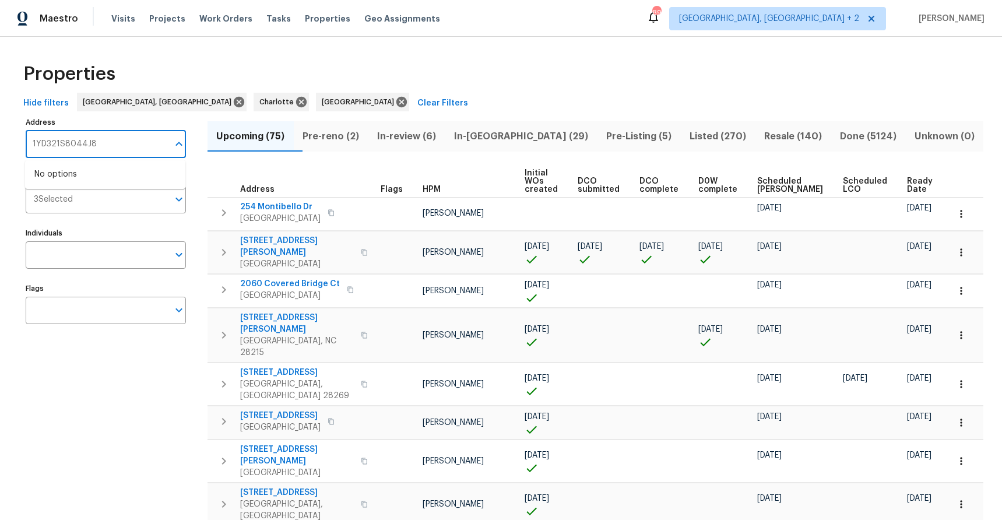 The height and width of the screenshot is (520, 1002). I want to click on label: Individuals, so click(106, 233).